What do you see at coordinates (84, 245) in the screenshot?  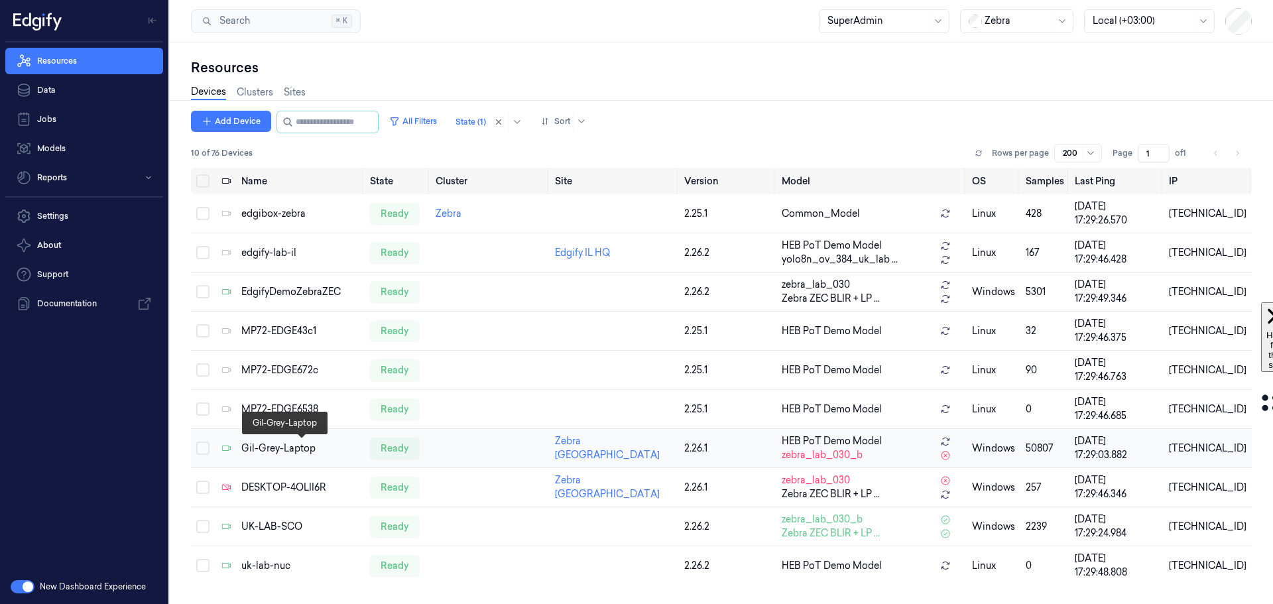 I see `button: About` at bounding box center [84, 245].